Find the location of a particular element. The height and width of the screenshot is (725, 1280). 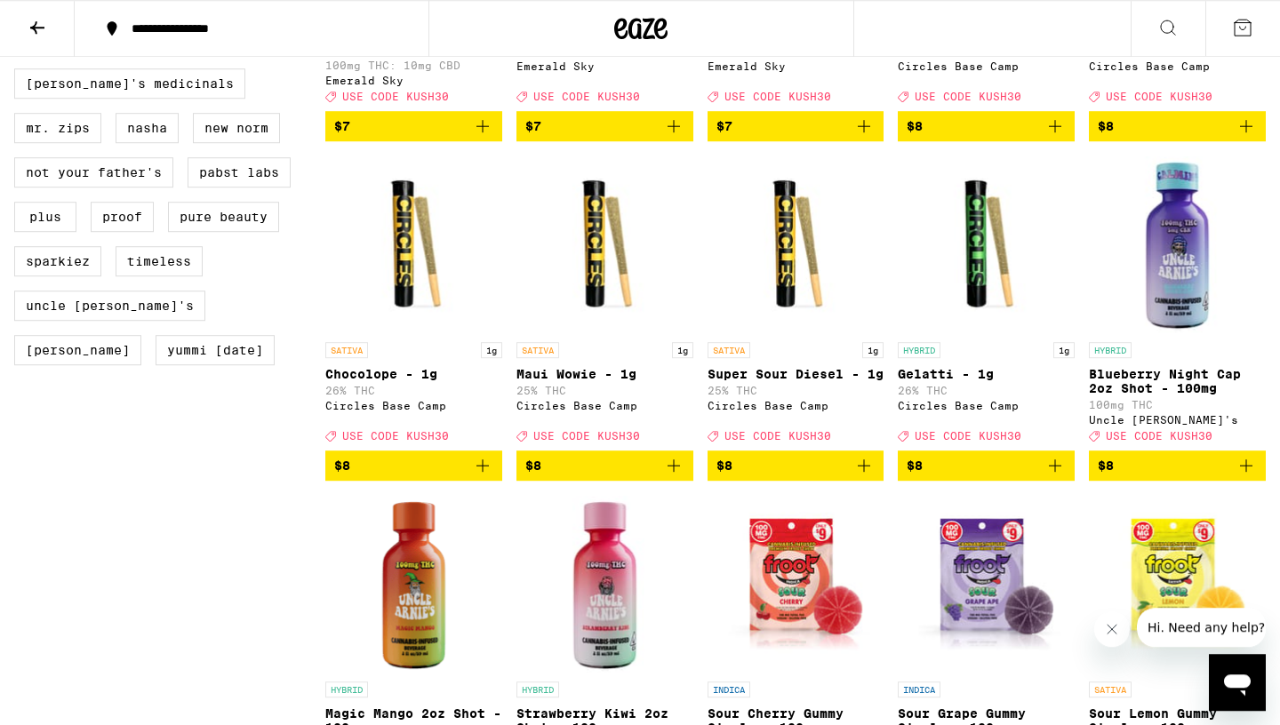

a: Open page for Super Sour Diesel - 1g from Circles Base Camp is located at coordinates (796, 303).